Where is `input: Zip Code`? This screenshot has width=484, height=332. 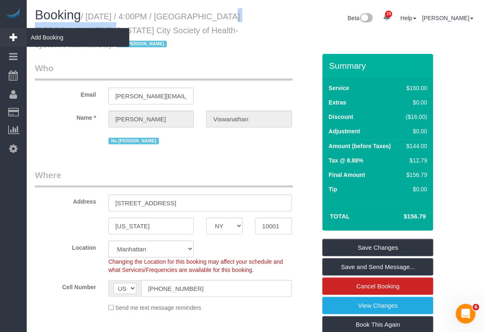 input: Zip Code is located at coordinates (273, 226).